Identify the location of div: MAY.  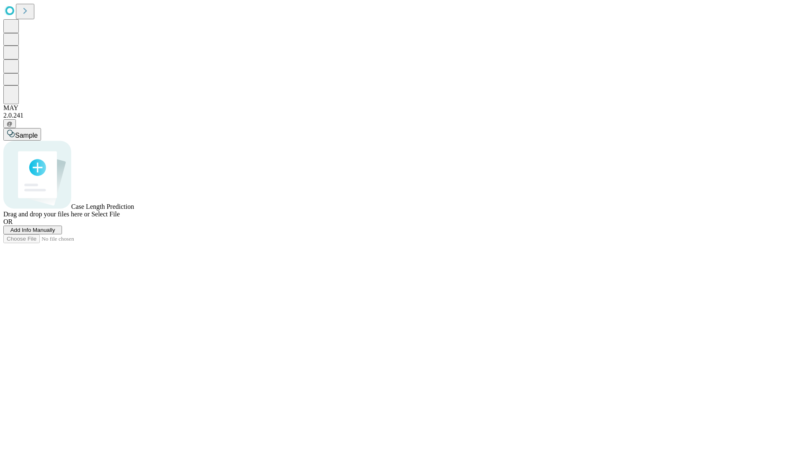
(402, 108).